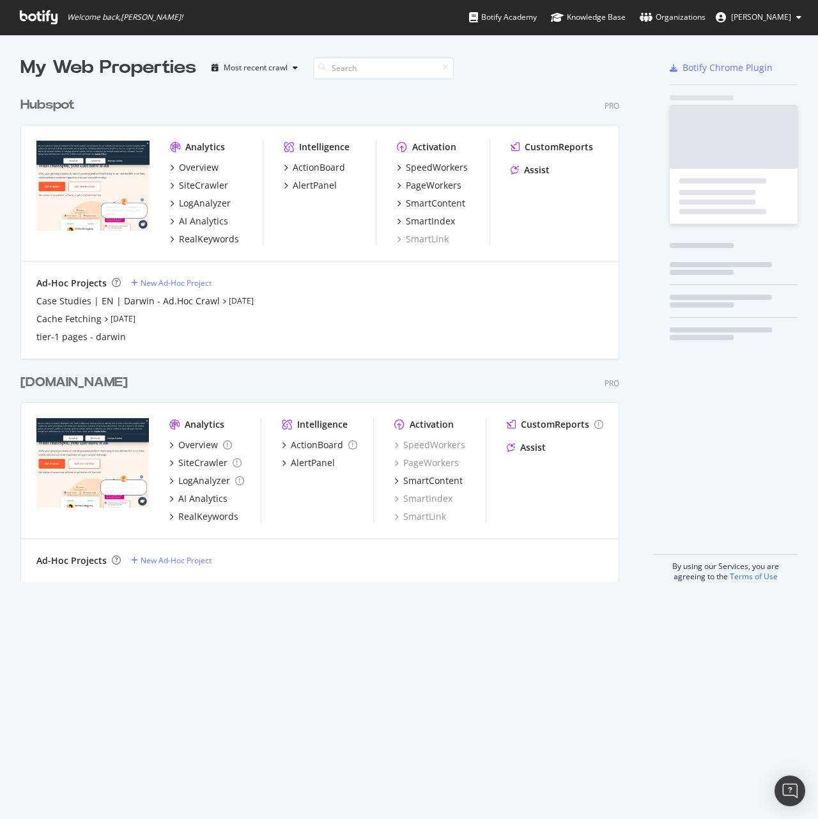  Describe the element at coordinates (753, 576) in the screenshot. I see `a: Terms of Use` at that location.